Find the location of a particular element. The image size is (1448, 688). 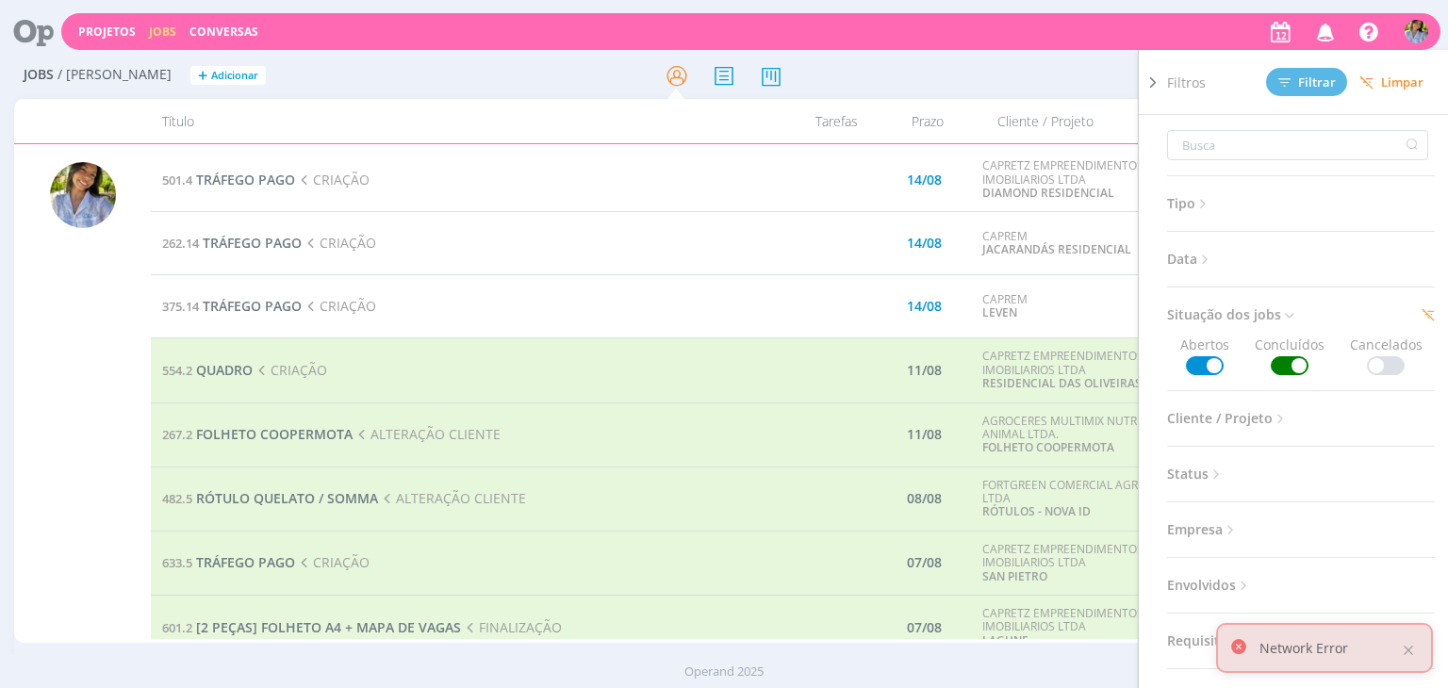

span: 267.2 is located at coordinates (177, 434).